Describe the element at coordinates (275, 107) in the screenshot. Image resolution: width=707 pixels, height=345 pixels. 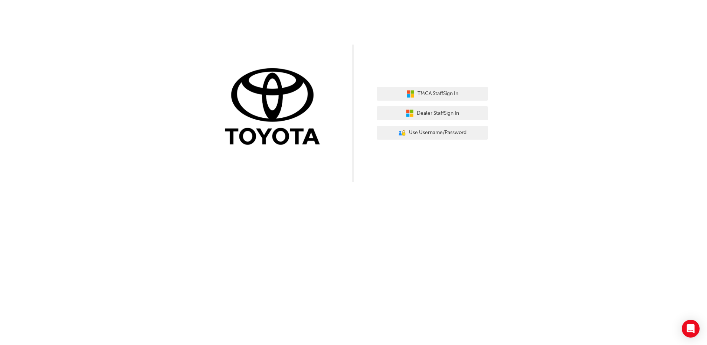
I see `img: Trak` at that location.